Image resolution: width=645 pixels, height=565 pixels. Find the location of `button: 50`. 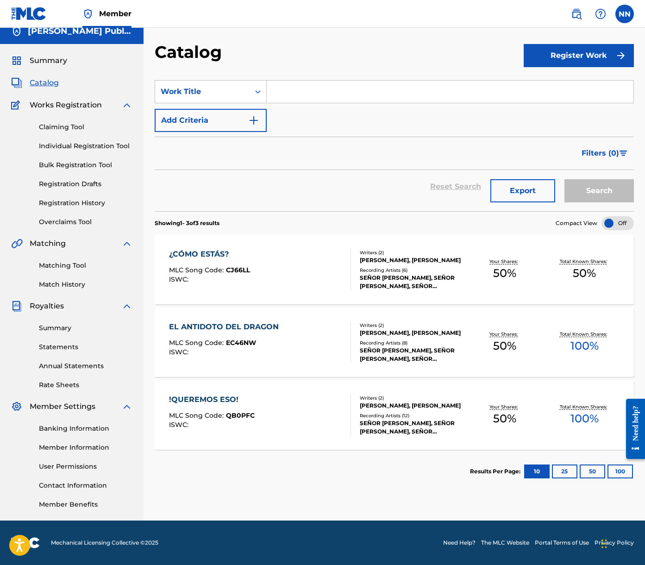

button: 50 is located at coordinates (592, 471).